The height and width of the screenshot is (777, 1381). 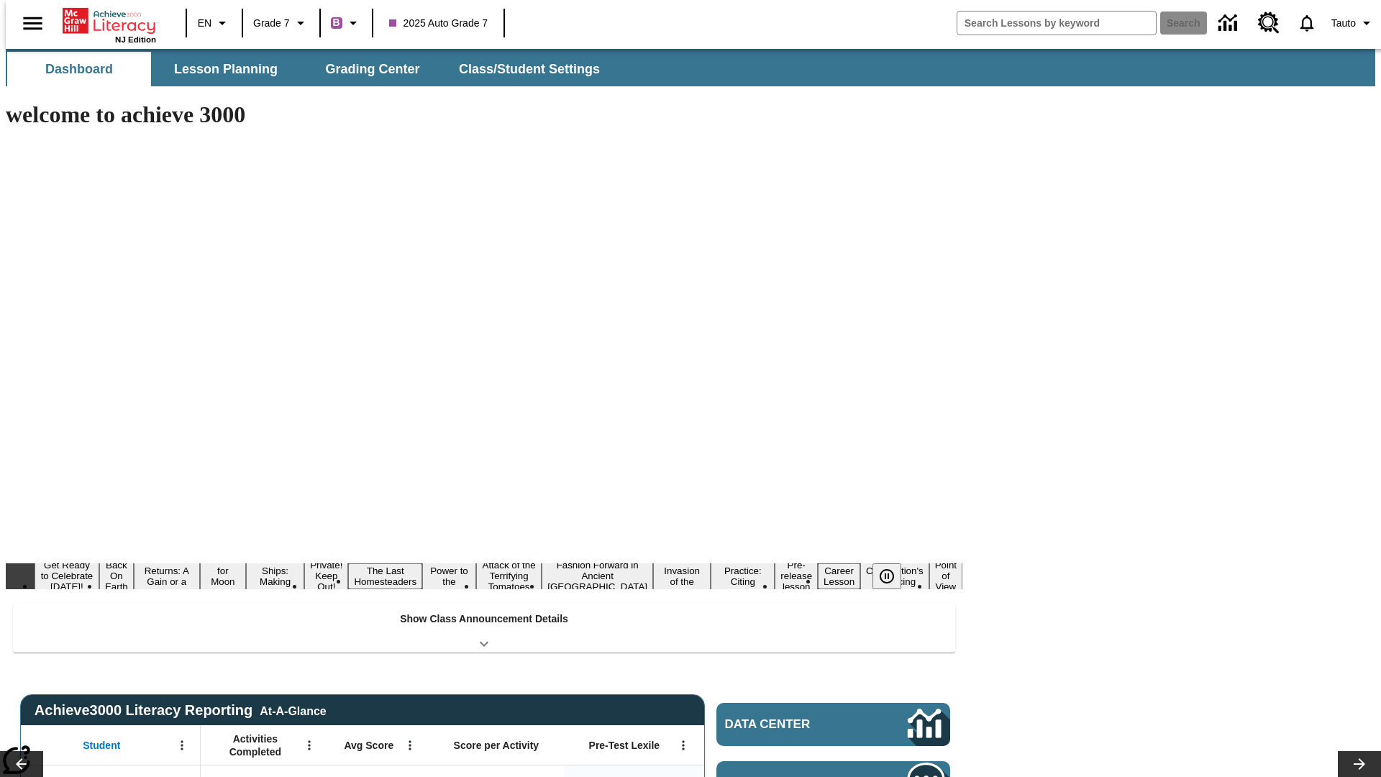 What do you see at coordinates (385, 576) in the screenshot?
I see `button: Slide 7 The Last Homesteaders` at bounding box center [385, 576].